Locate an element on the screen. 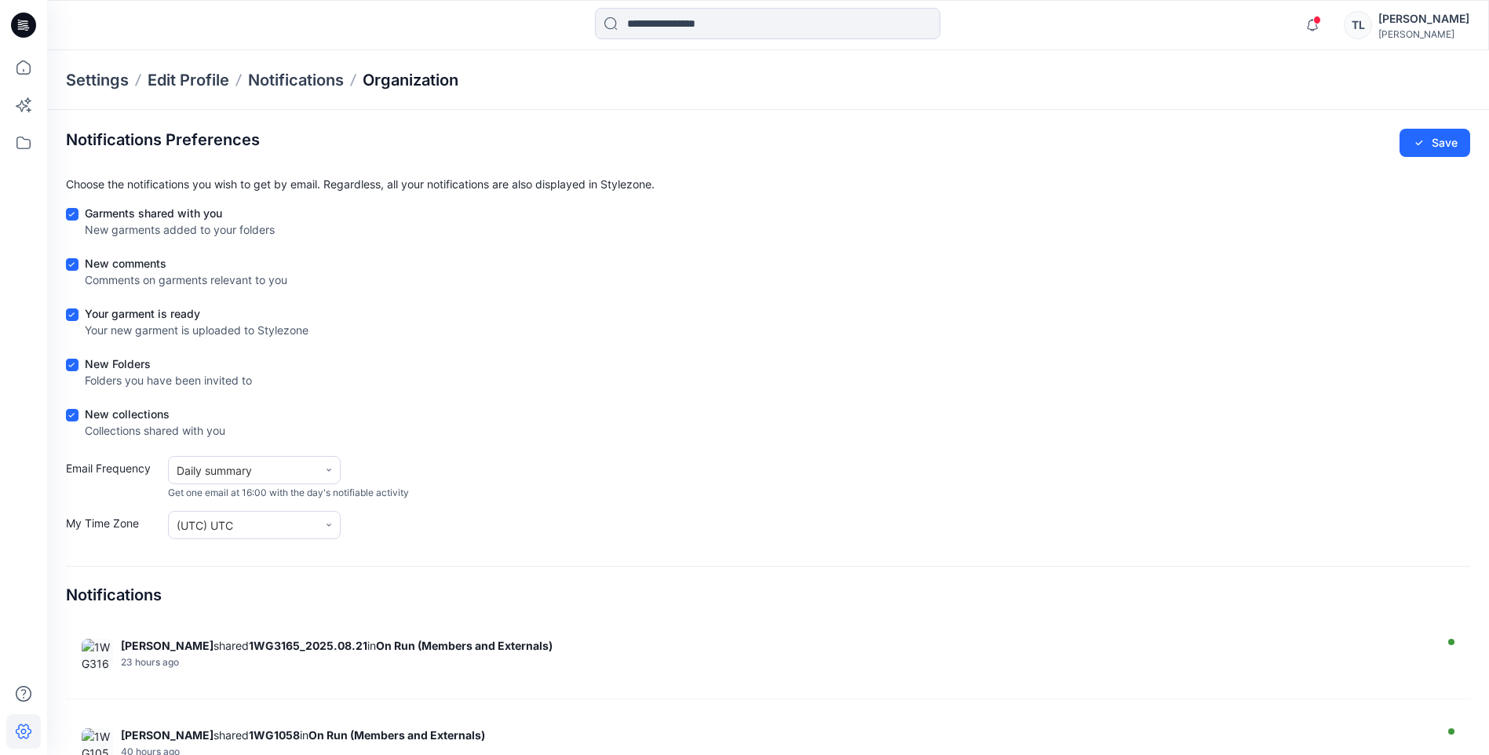  p: Organization is located at coordinates (411, 80).